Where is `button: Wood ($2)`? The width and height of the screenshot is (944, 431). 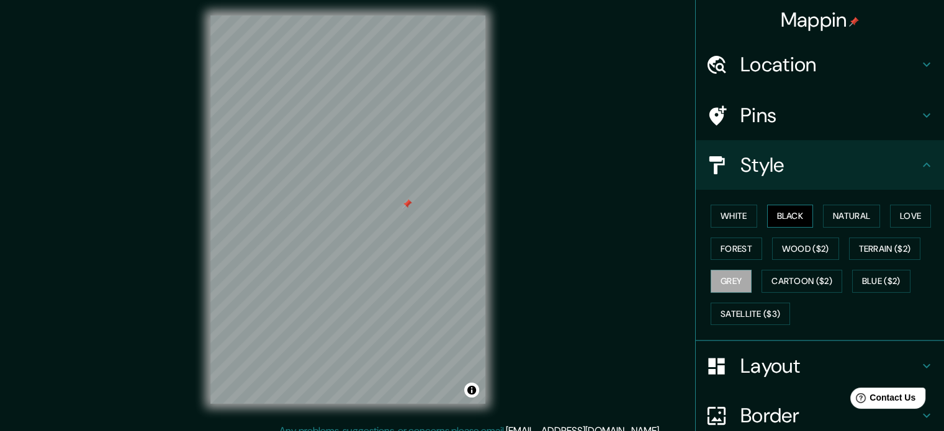
button: Wood ($2) is located at coordinates (806, 249).